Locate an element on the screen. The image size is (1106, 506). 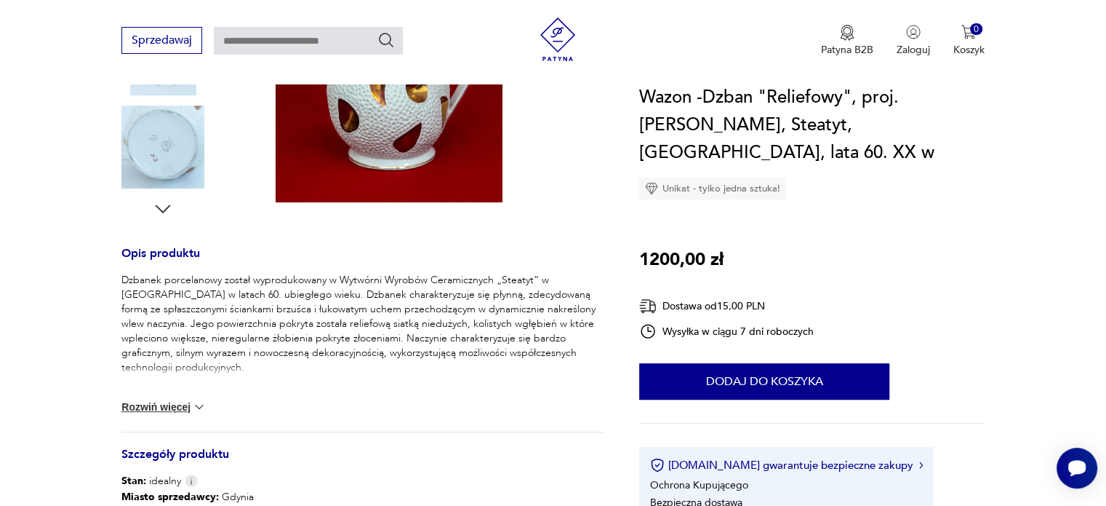
p: Dzbanek porcelanowy został wyprodukowany w Wytwórni Wyrobów Ceramicznych „Steatyt” w [GEOGRAPHIC_... is located at coordinates (363, 324).